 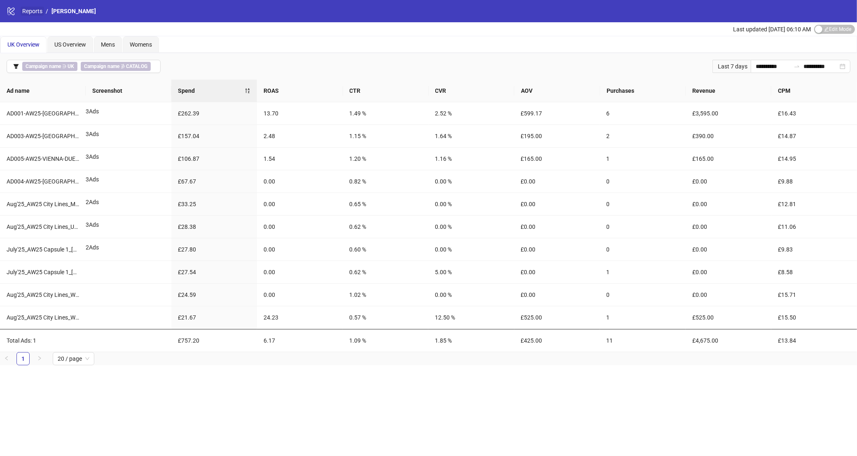 What do you see at coordinates (386, 91) in the screenshot?
I see `th: CTR` at bounding box center [386, 91].